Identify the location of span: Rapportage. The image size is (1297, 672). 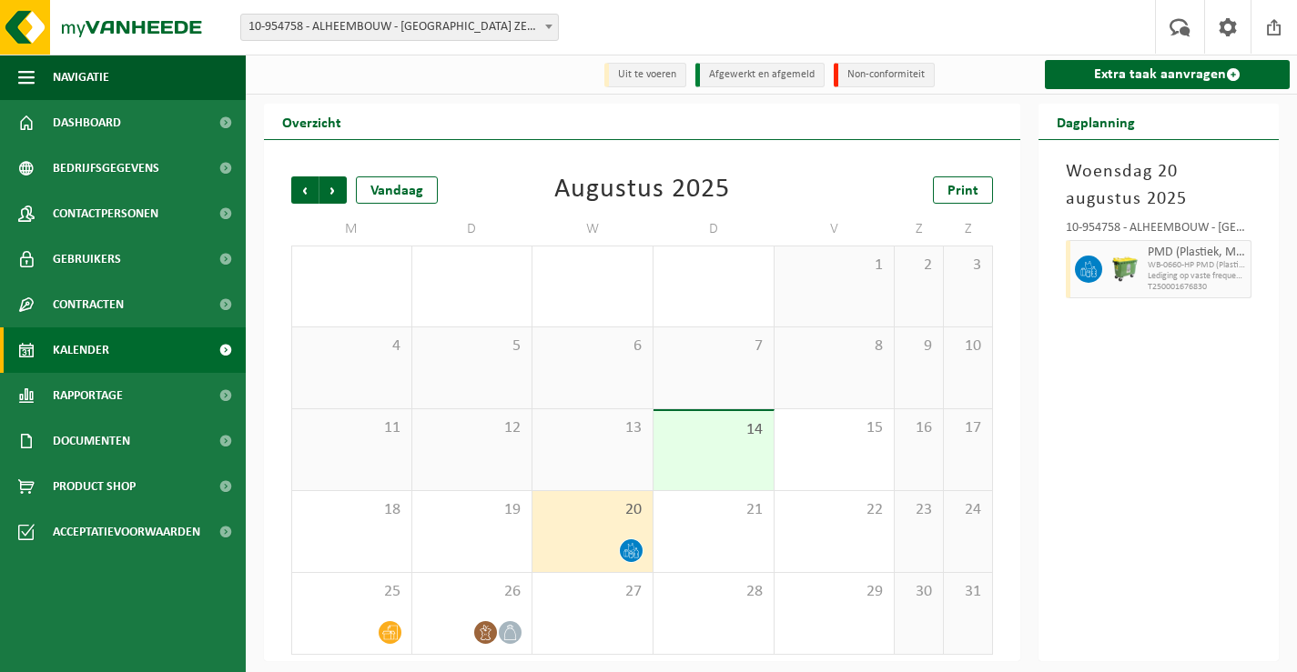
(87, 396).